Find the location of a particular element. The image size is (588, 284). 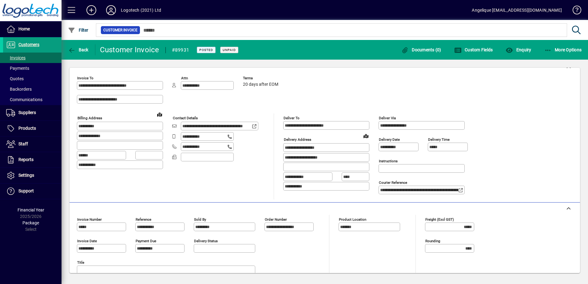

mat-label: Deliver To is located at coordinates (291, 118).